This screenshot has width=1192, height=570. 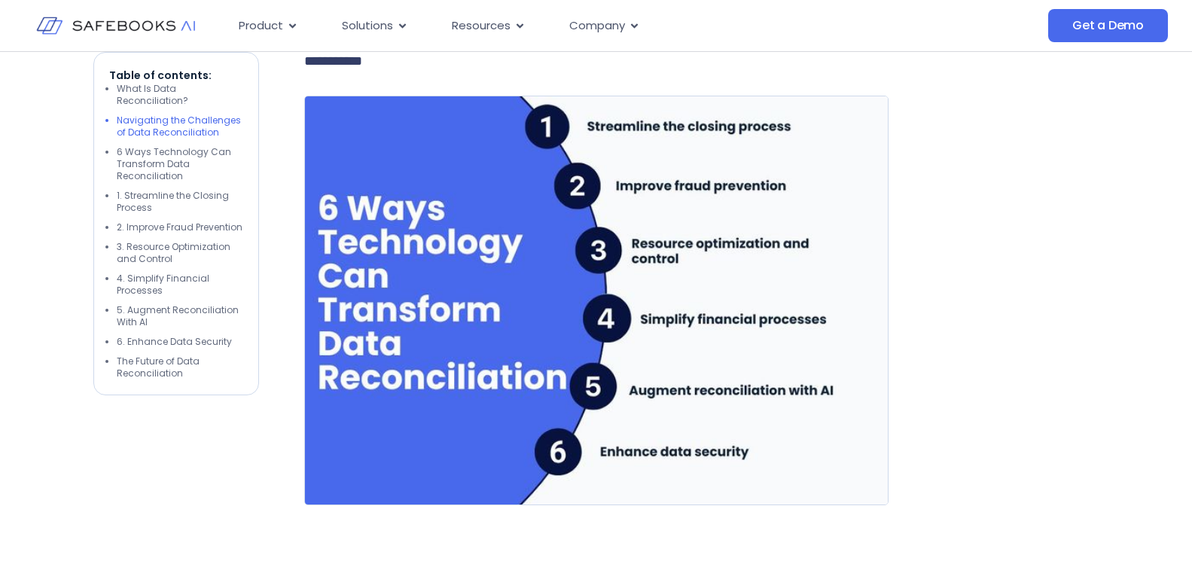 What do you see at coordinates (180, 285) in the screenshot?
I see `li: 4. Simplify Financial Processes` at bounding box center [180, 285].